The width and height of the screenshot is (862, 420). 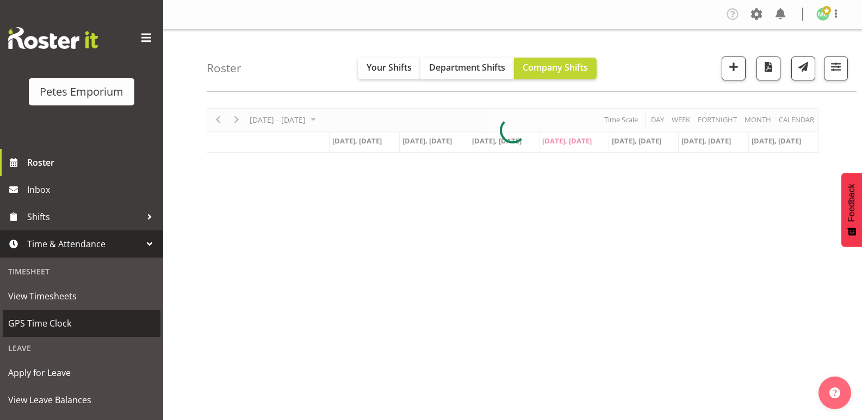 What do you see at coordinates (82, 324) in the screenshot?
I see `a: GPS Time Clock` at bounding box center [82, 324].